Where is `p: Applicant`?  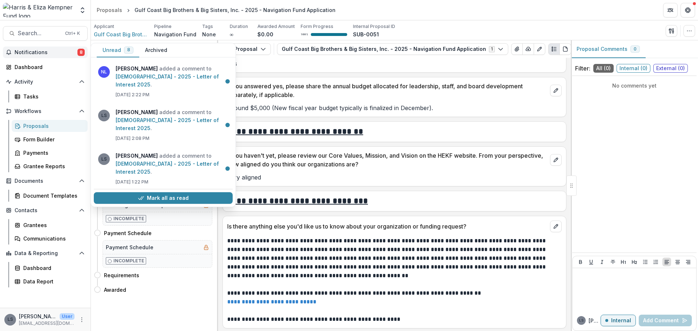
p: Applicant is located at coordinates (104, 27).